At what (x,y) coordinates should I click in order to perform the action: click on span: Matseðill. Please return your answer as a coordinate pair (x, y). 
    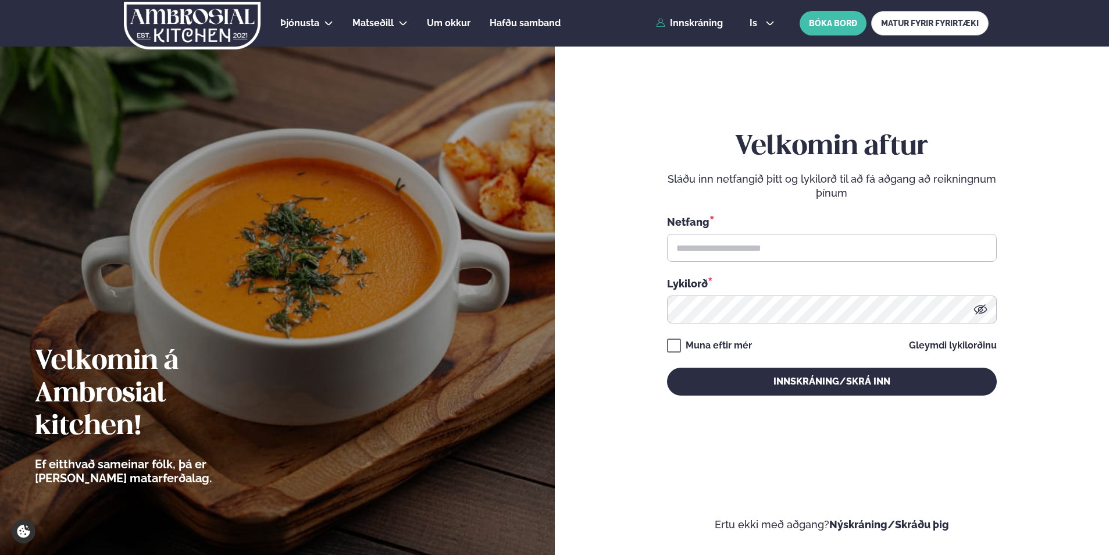
    Looking at the image, I should click on (373, 23).